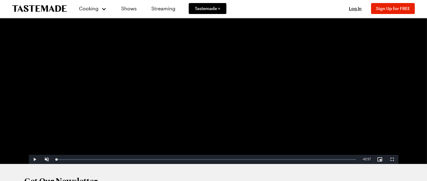 The image size is (427, 181). What do you see at coordinates (355, 9) in the screenshot?
I see `button: Log In` at bounding box center [355, 9].